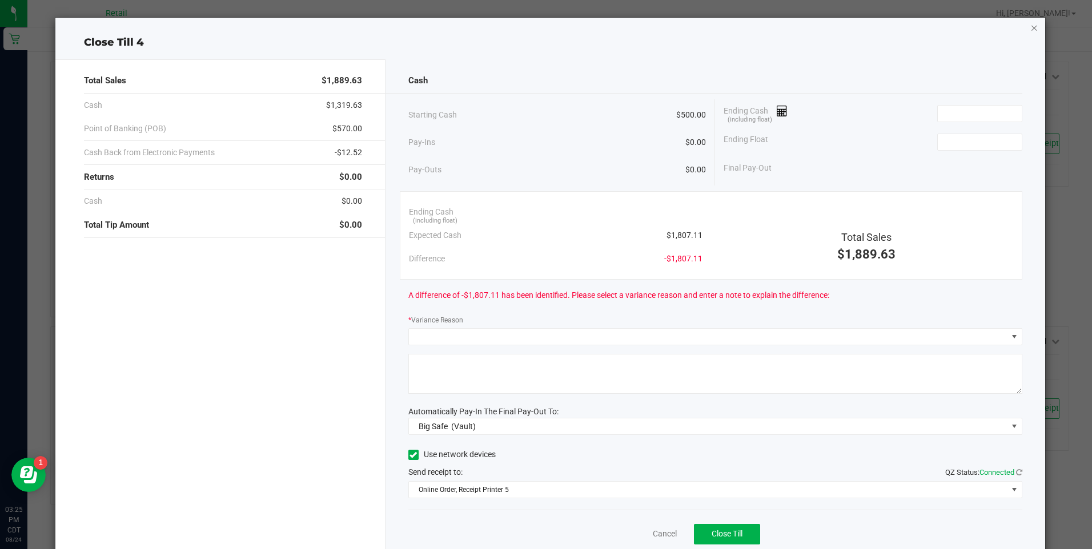  I want to click on button: Close Till, so click(727, 534).